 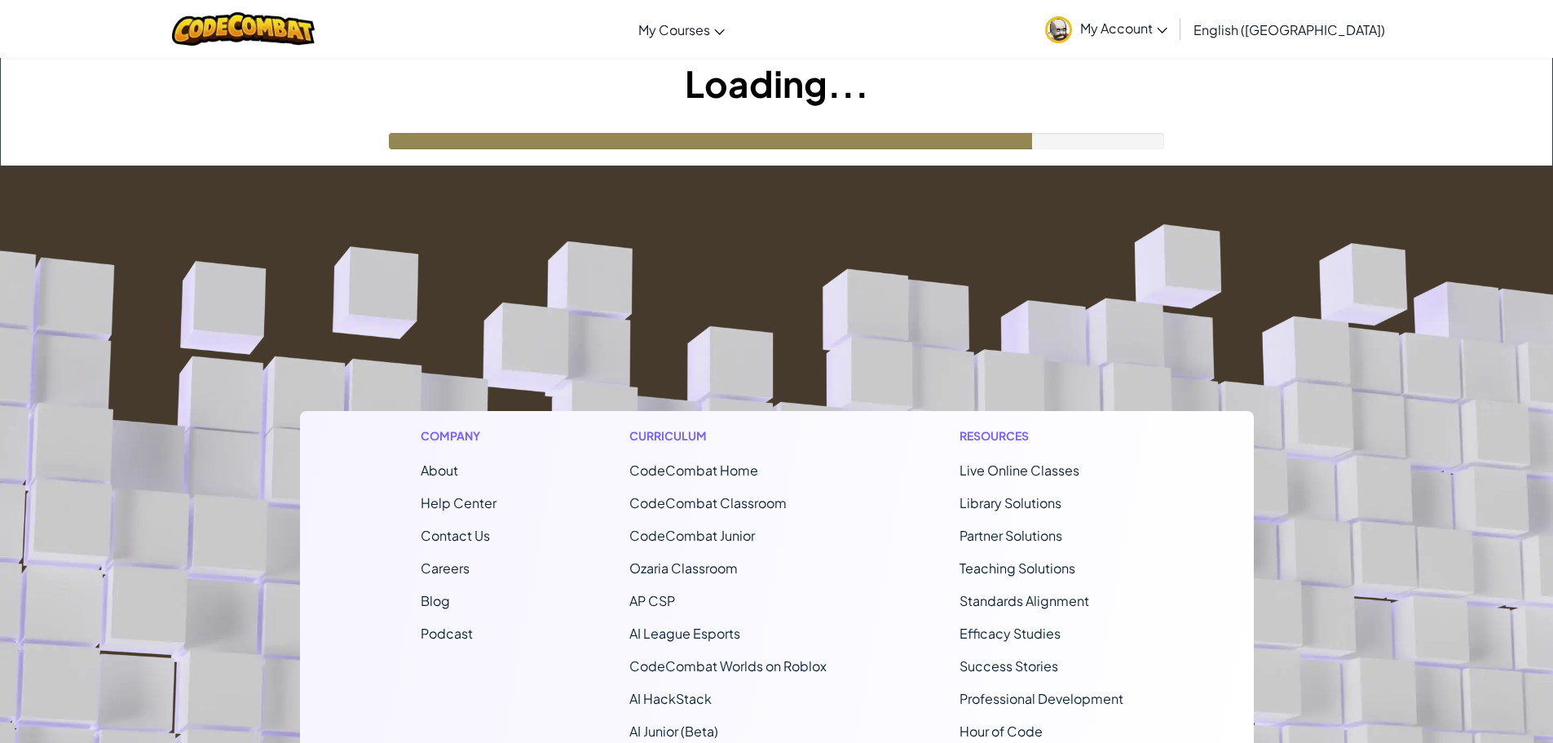 What do you see at coordinates (440, 470) in the screenshot?
I see `a: About` at bounding box center [440, 470].